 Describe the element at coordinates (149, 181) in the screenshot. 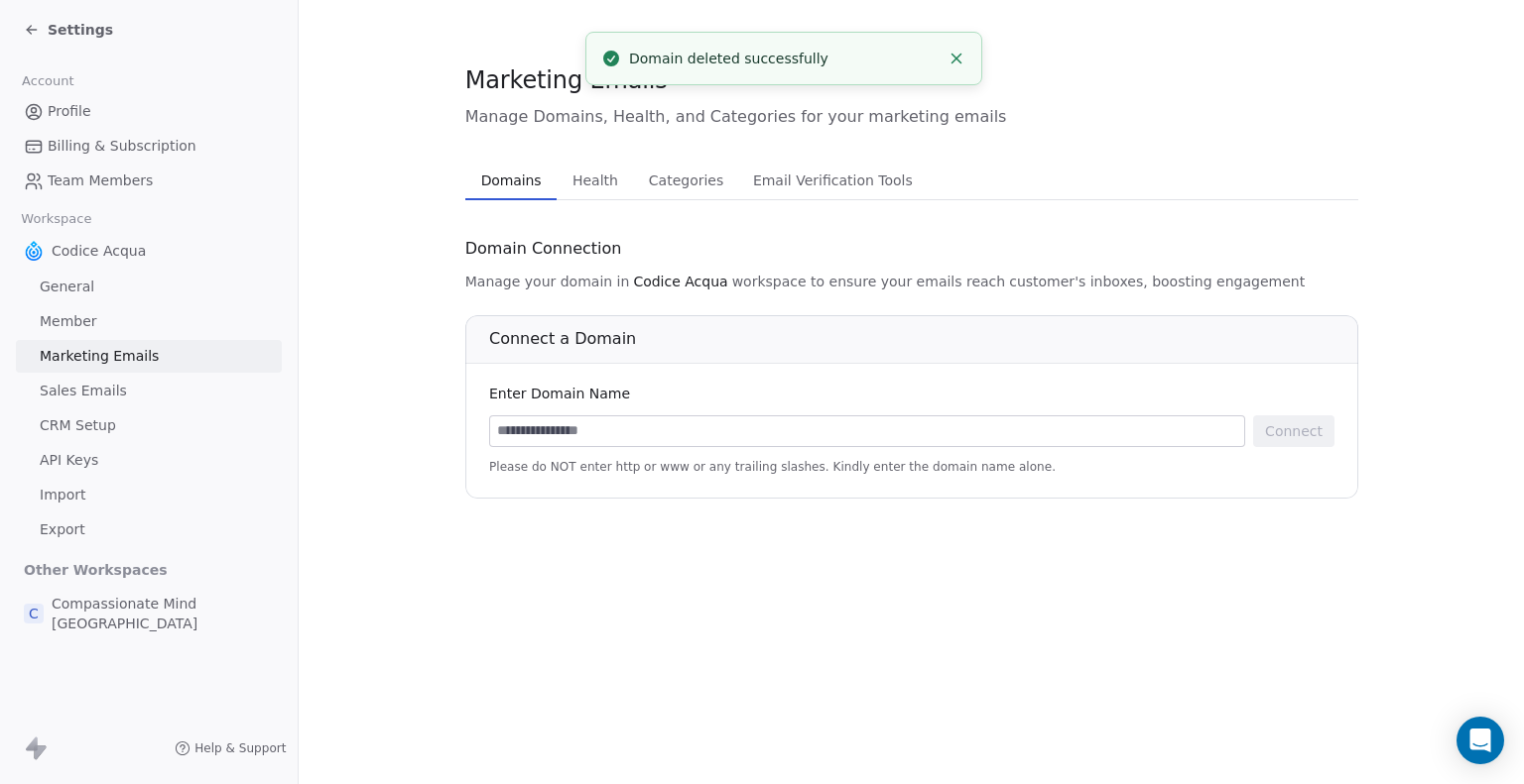

I see `a: Team Members` at that location.